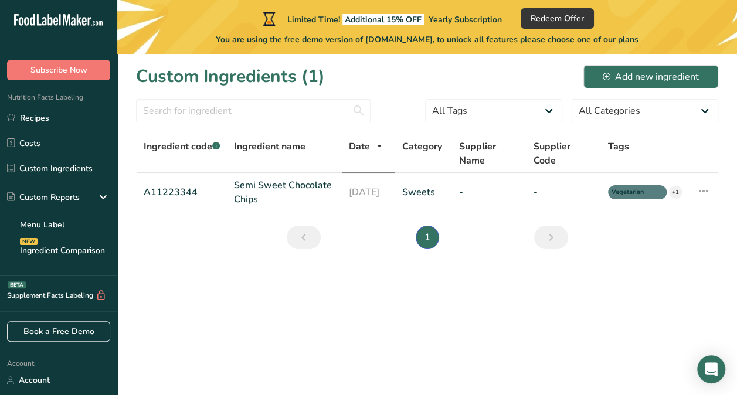 Image resolution: width=737 pixels, height=395 pixels. I want to click on div: Limited Time!, so click(381, 19).